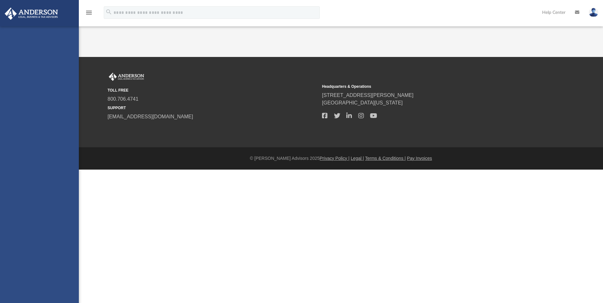  Describe the element at coordinates (419, 159) in the screenshot. I see `a: Pay Invoices` at that location.